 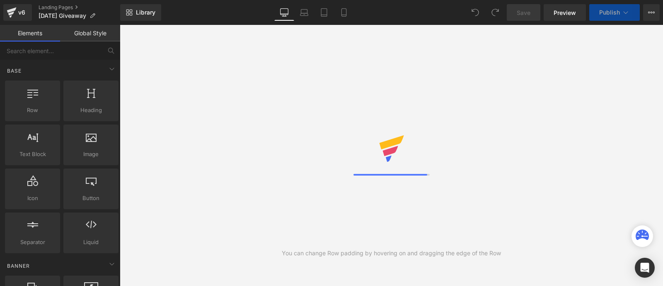 What do you see at coordinates (32, 242) in the screenshot?
I see `span: Separator` at bounding box center [32, 242].